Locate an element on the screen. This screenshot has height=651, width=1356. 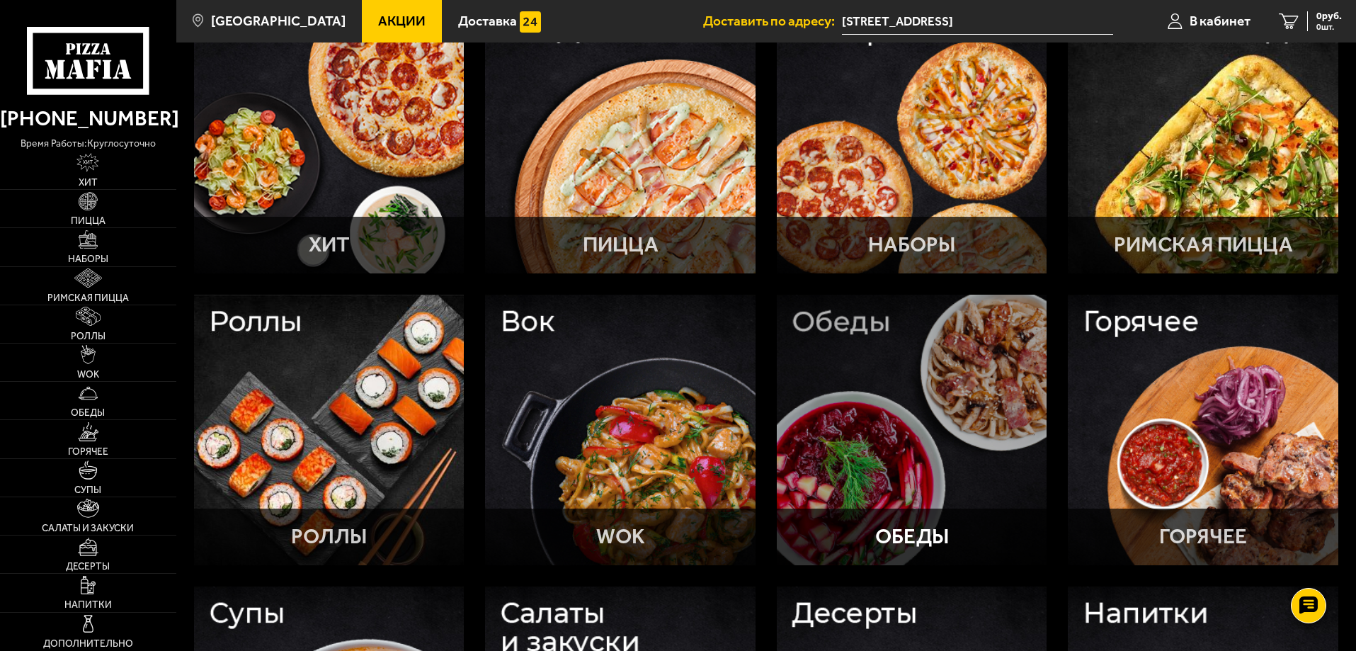
span: Пицца is located at coordinates (88, 221).